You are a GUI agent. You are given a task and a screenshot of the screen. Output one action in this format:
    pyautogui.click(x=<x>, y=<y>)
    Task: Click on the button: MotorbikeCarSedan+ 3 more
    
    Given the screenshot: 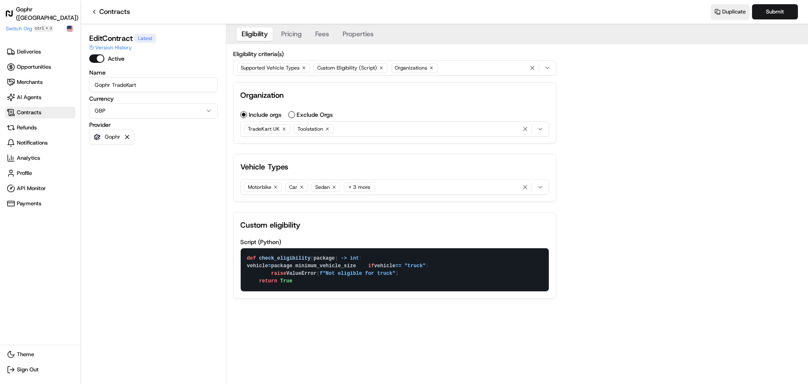 What is the action you would take?
    pyautogui.click(x=395, y=187)
    